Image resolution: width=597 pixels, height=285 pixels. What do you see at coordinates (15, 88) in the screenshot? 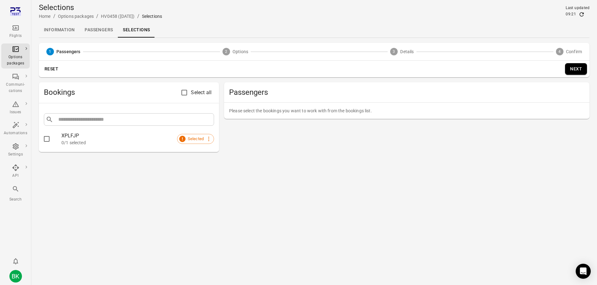
I see `div: Communi-cations` at bounding box center [15, 88].